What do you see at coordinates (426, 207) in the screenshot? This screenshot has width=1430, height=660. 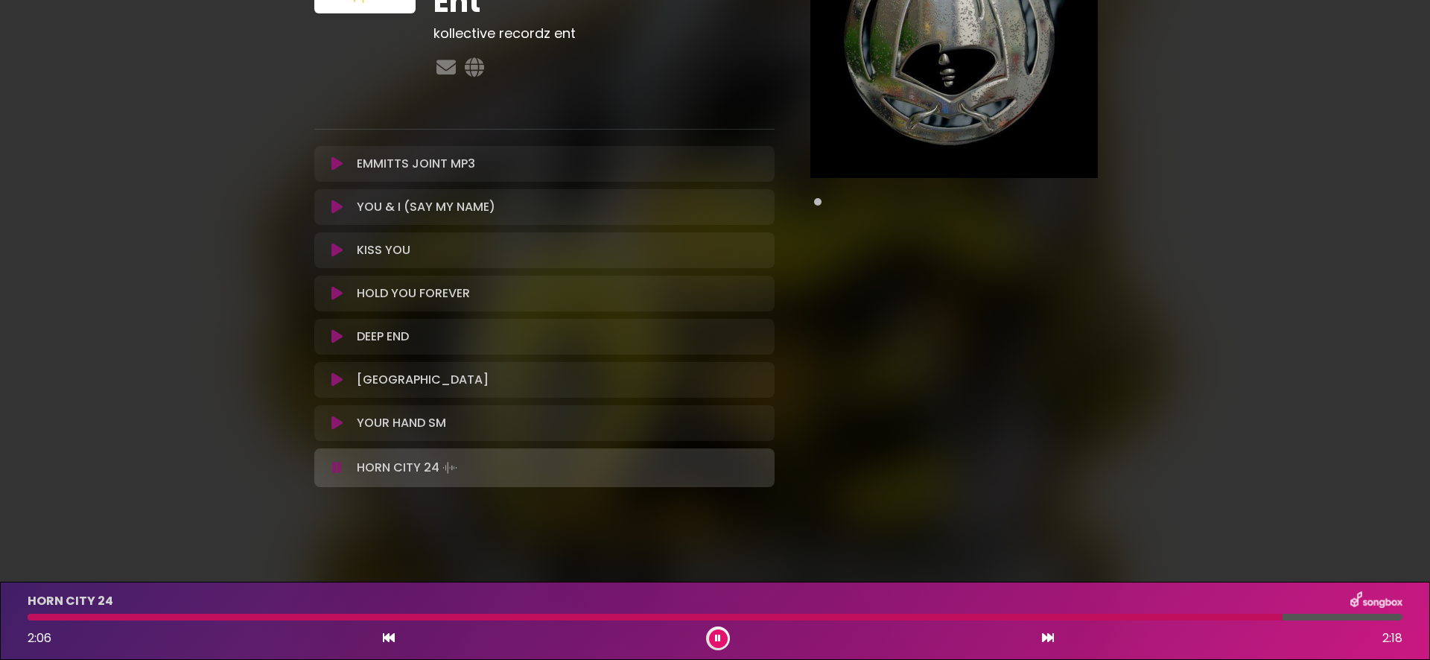 I see `p: YOU & I (SAY MY NAME)` at bounding box center [426, 207].